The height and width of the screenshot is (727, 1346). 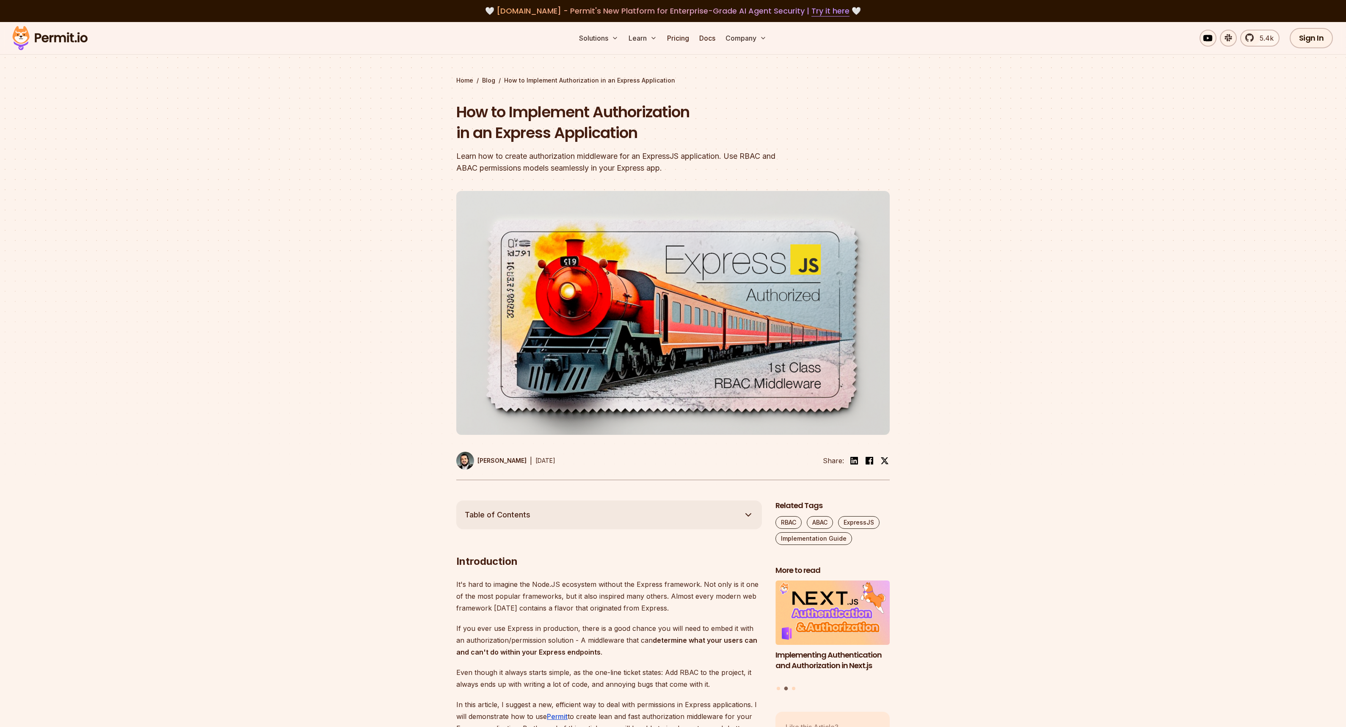 What do you see at coordinates (488, 80) in the screenshot?
I see `a: Blog` at bounding box center [488, 80].